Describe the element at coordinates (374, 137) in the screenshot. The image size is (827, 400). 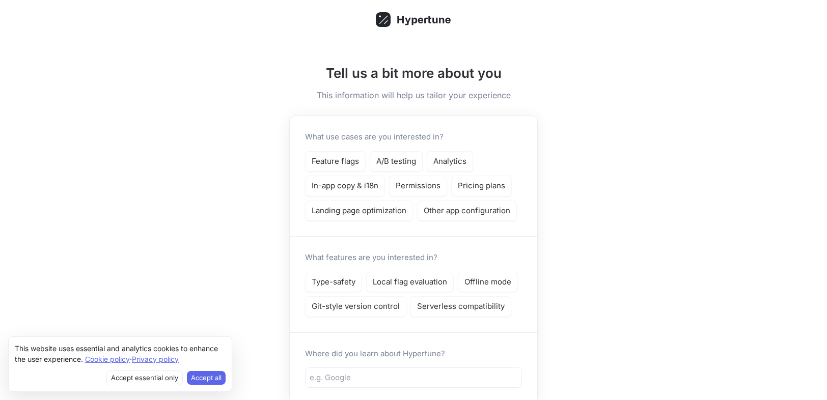
I see `p: What use cases are you interested in?` at that location.